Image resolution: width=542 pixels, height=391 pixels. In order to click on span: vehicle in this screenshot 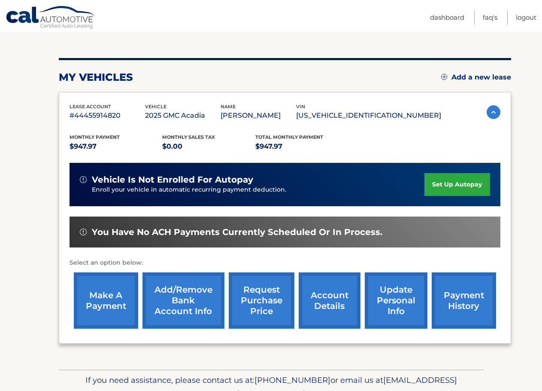, I will do `click(156, 106)`.